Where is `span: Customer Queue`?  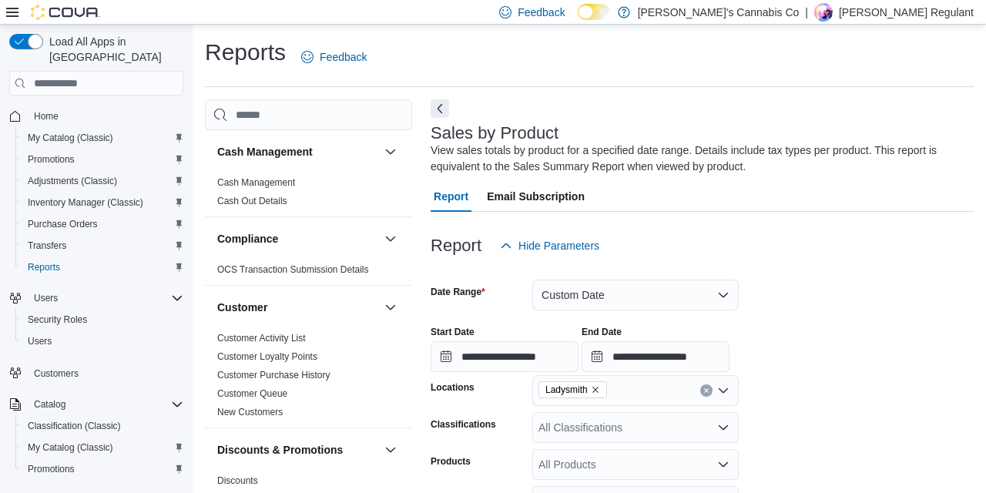 span: Customer Queue is located at coordinates (252, 394).